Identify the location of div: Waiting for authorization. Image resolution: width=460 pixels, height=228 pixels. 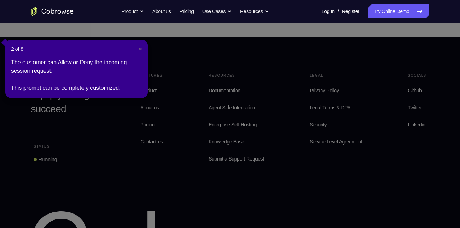
(134, 109).